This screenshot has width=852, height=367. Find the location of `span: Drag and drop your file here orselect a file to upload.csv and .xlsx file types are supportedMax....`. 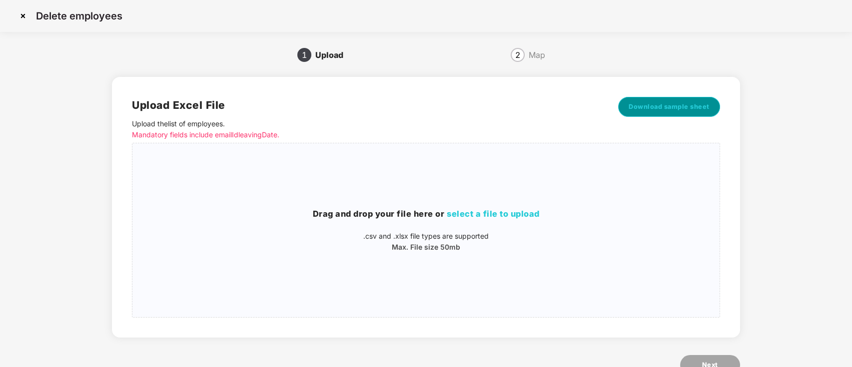

span: Drag and drop your file here orselect a file to upload.csv and .xlsx file types are supportedMax.... is located at coordinates (426, 230).